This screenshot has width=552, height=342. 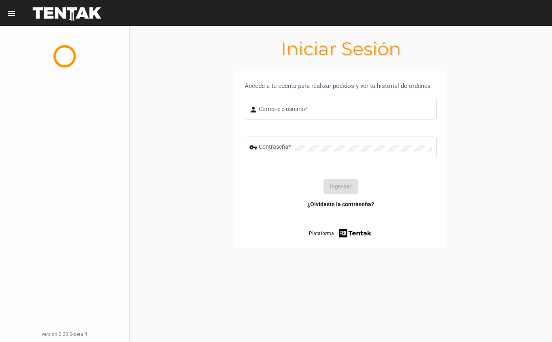 What do you see at coordinates (341, 86) in the screenshot?
I see `div: Accede a tu cuenta para realizar pedidos y ver tu historial de ordenes` at bounding box center [341, 86].